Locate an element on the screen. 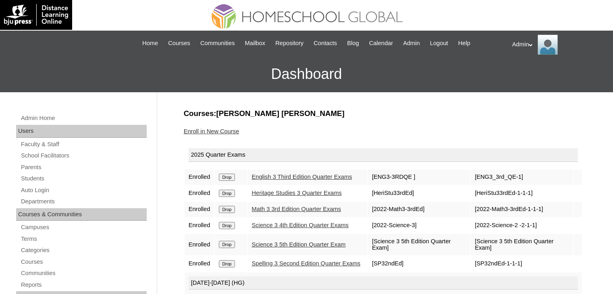 Image resolution: width=613 pixels, height=294 pixels. a: Departments is located at coordinates (83, 202).